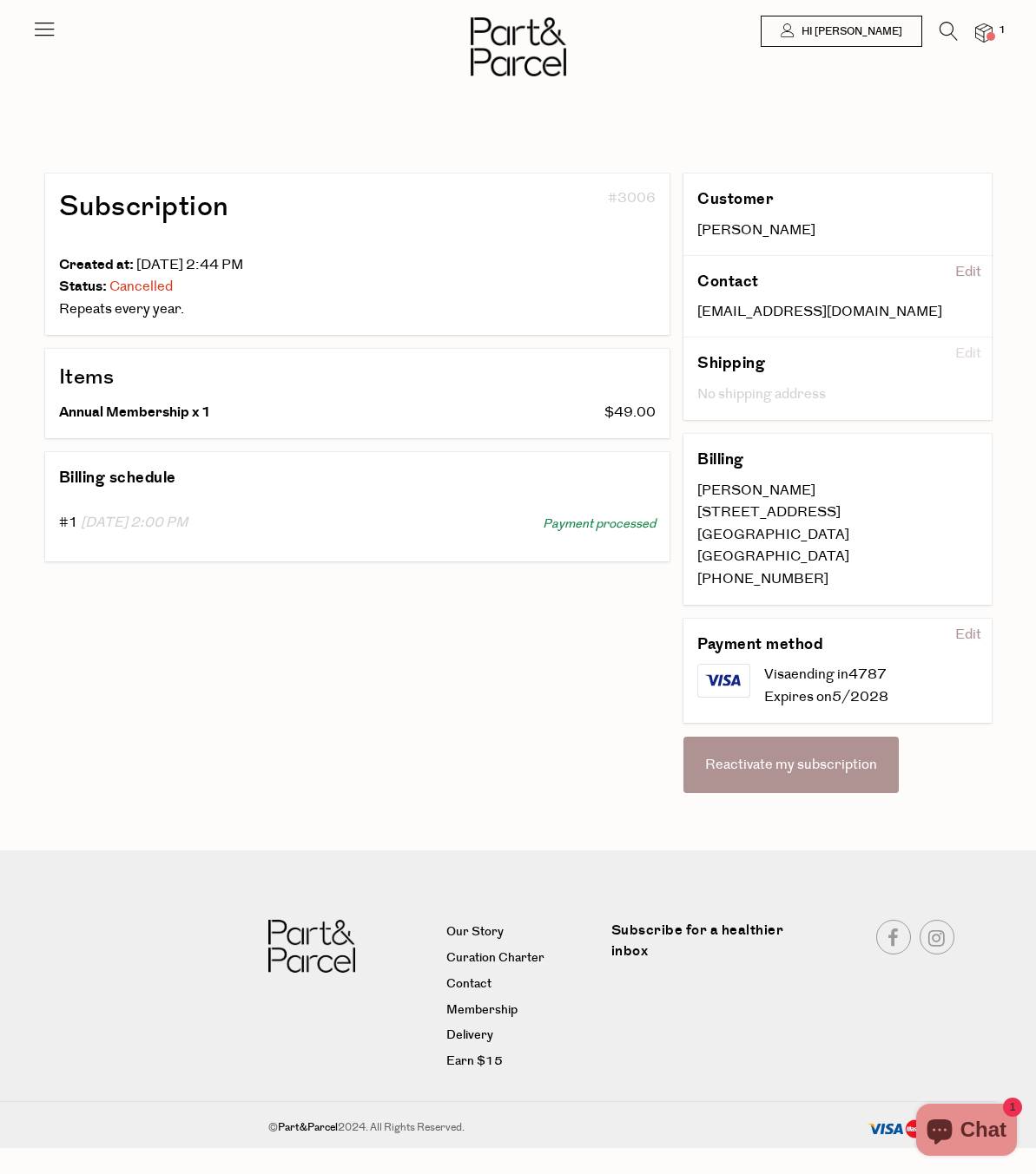 This screenshot has height=1174, width=1036. What do you see at coordinates (533, 1128) in the screenshot?
I see `div: © 2024. All Rights Reserved.` at bounding box center [533, 1128].